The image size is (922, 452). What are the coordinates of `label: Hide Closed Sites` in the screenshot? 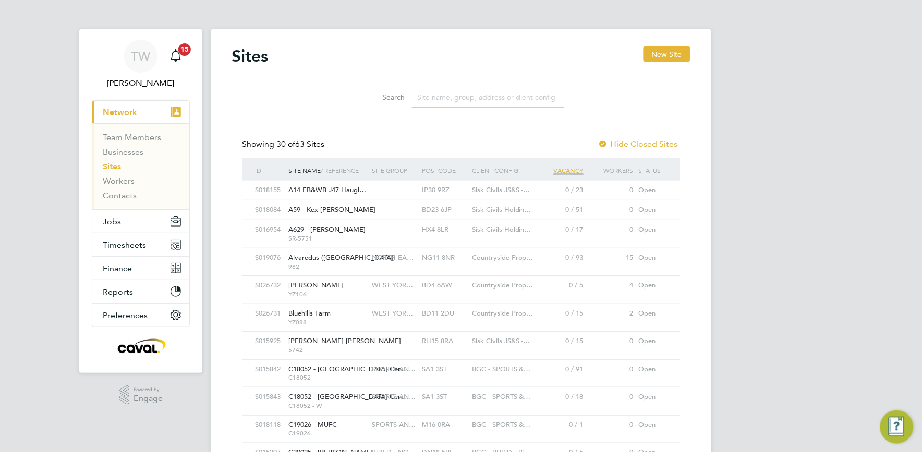 It's located at (637, 144).